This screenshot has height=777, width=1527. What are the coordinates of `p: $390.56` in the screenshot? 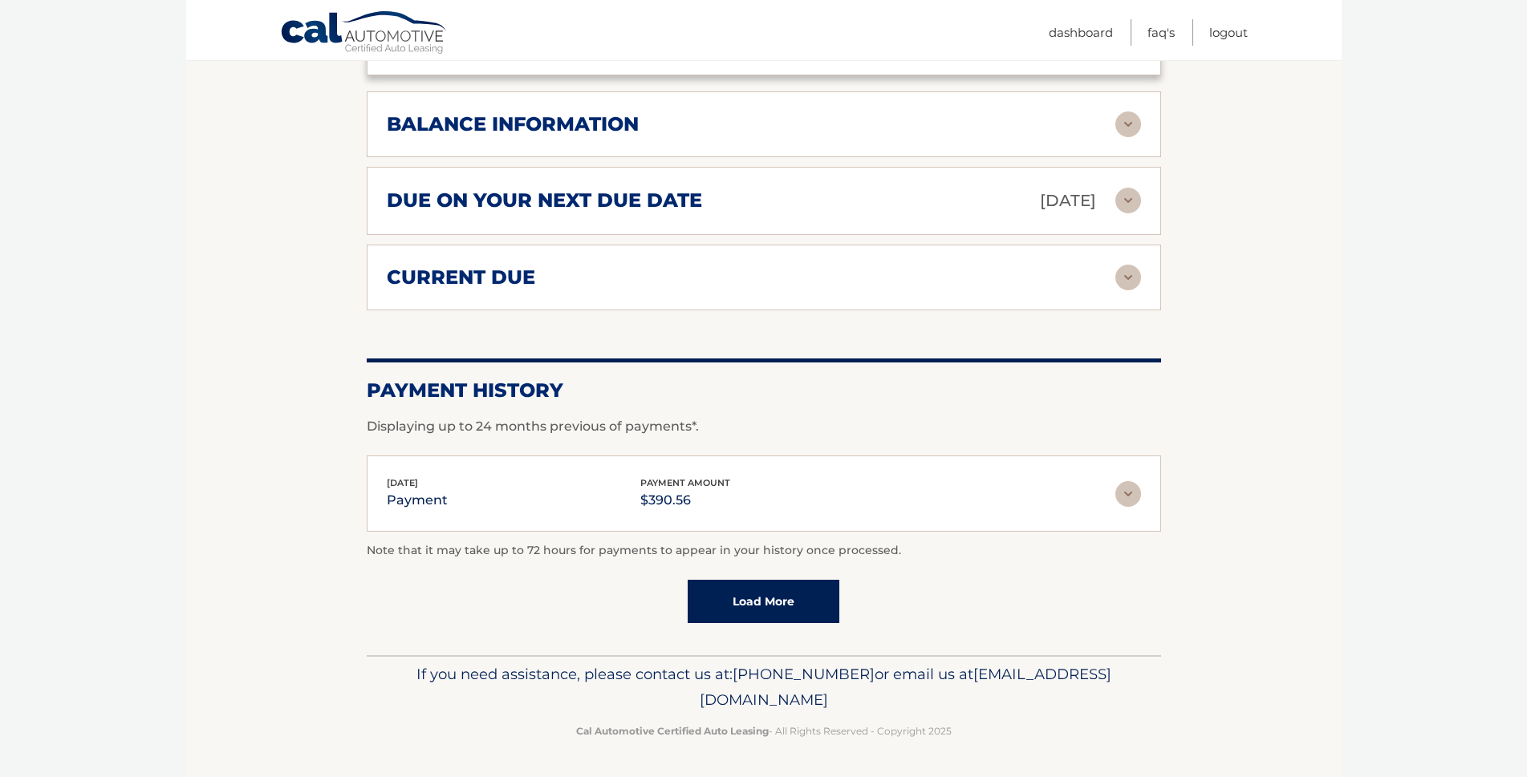 It's located at (685, 501).